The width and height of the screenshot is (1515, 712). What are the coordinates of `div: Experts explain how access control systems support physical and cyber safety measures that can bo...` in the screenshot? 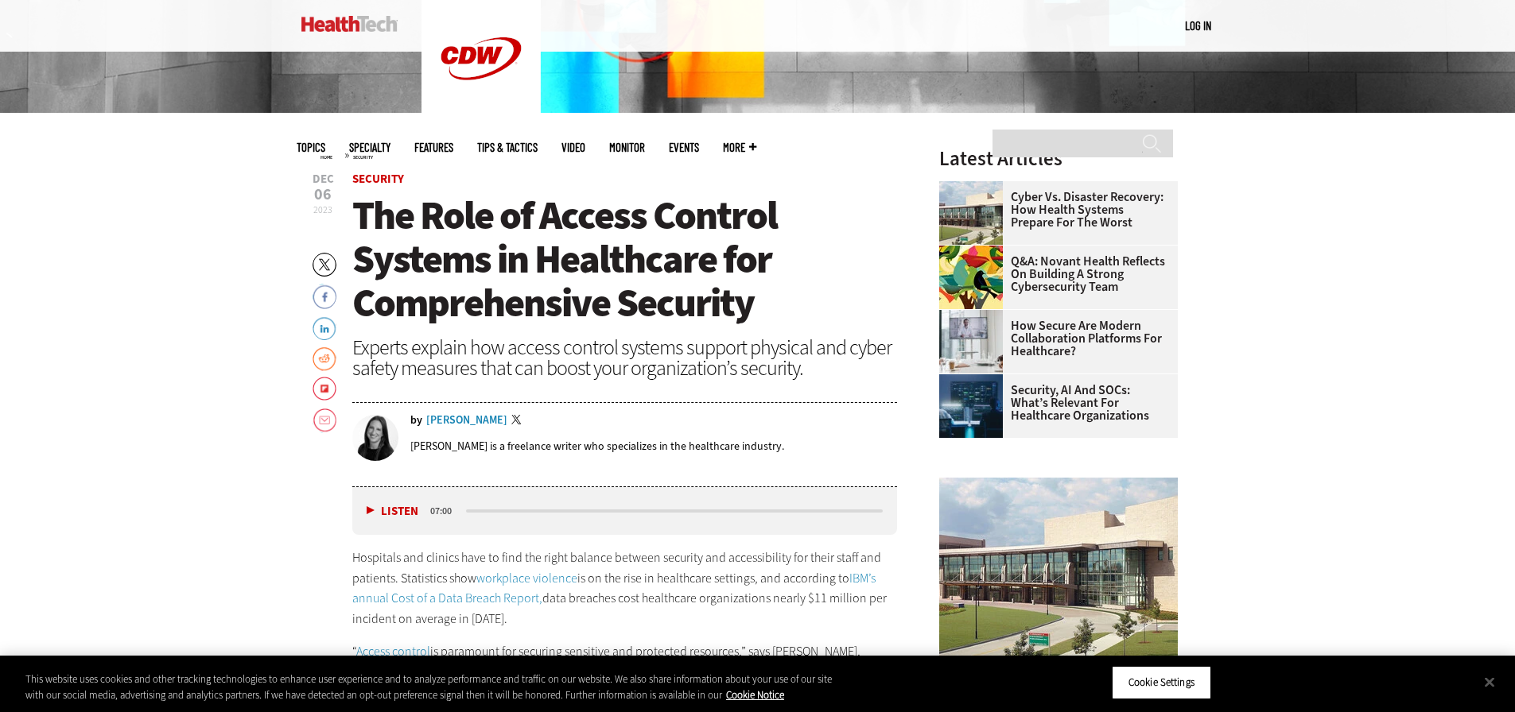 It's located at (625, 358).